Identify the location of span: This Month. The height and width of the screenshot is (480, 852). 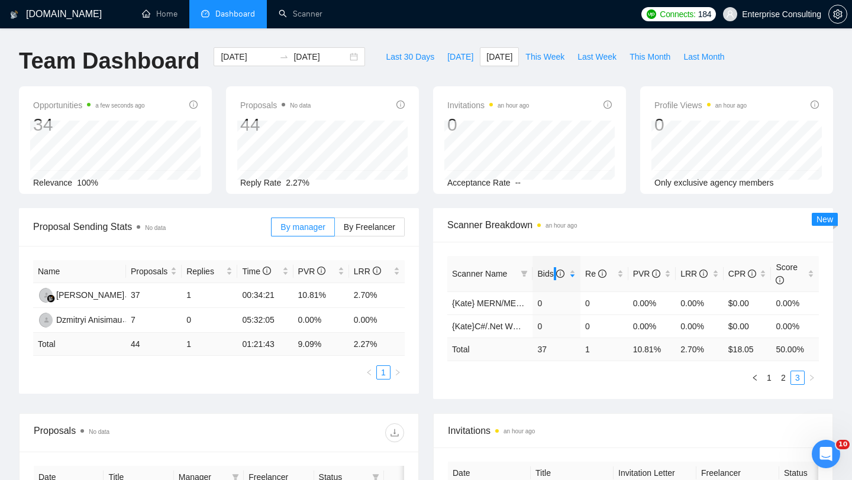
(650, 57).